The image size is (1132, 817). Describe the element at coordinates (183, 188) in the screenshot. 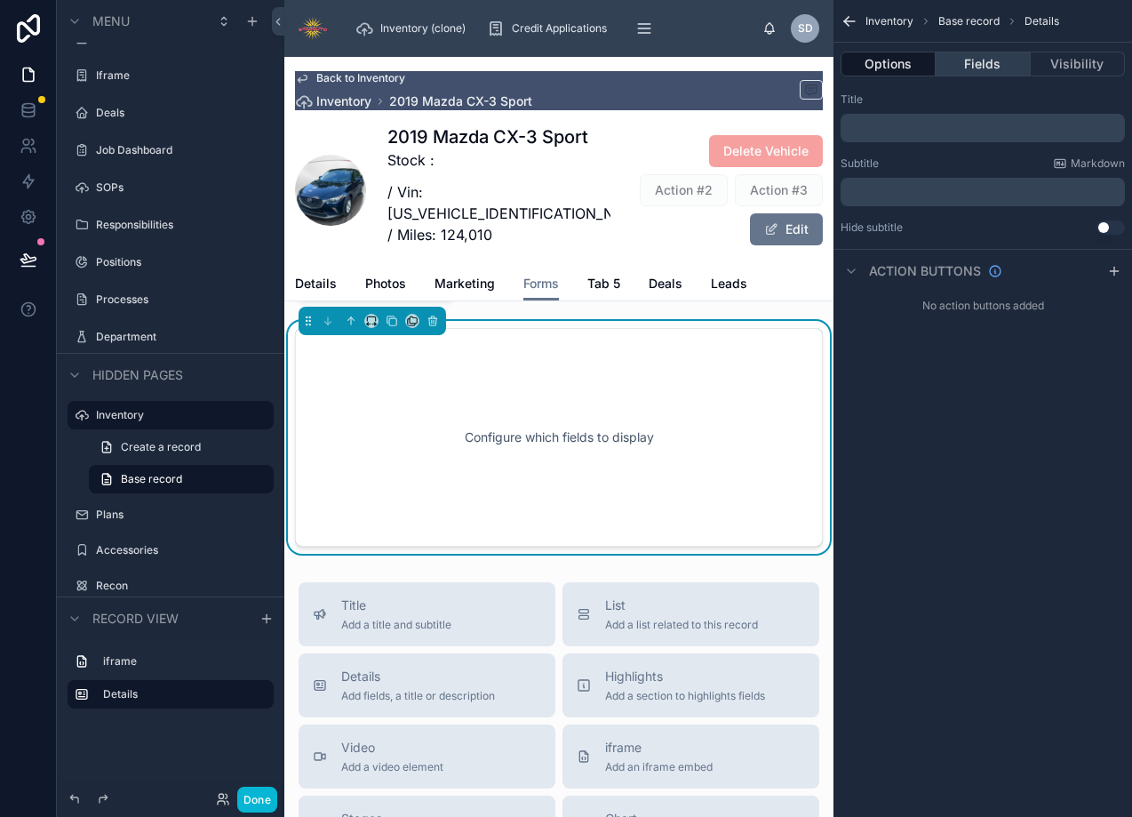

I see `label: SOPs` at that location.